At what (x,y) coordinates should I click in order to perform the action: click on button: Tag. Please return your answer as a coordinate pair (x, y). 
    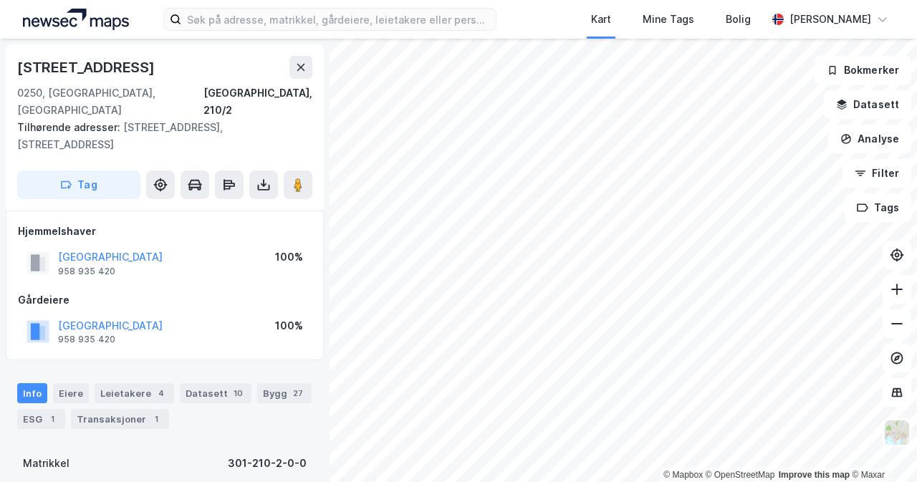
    Looking at the image, I should click on (79, 185).